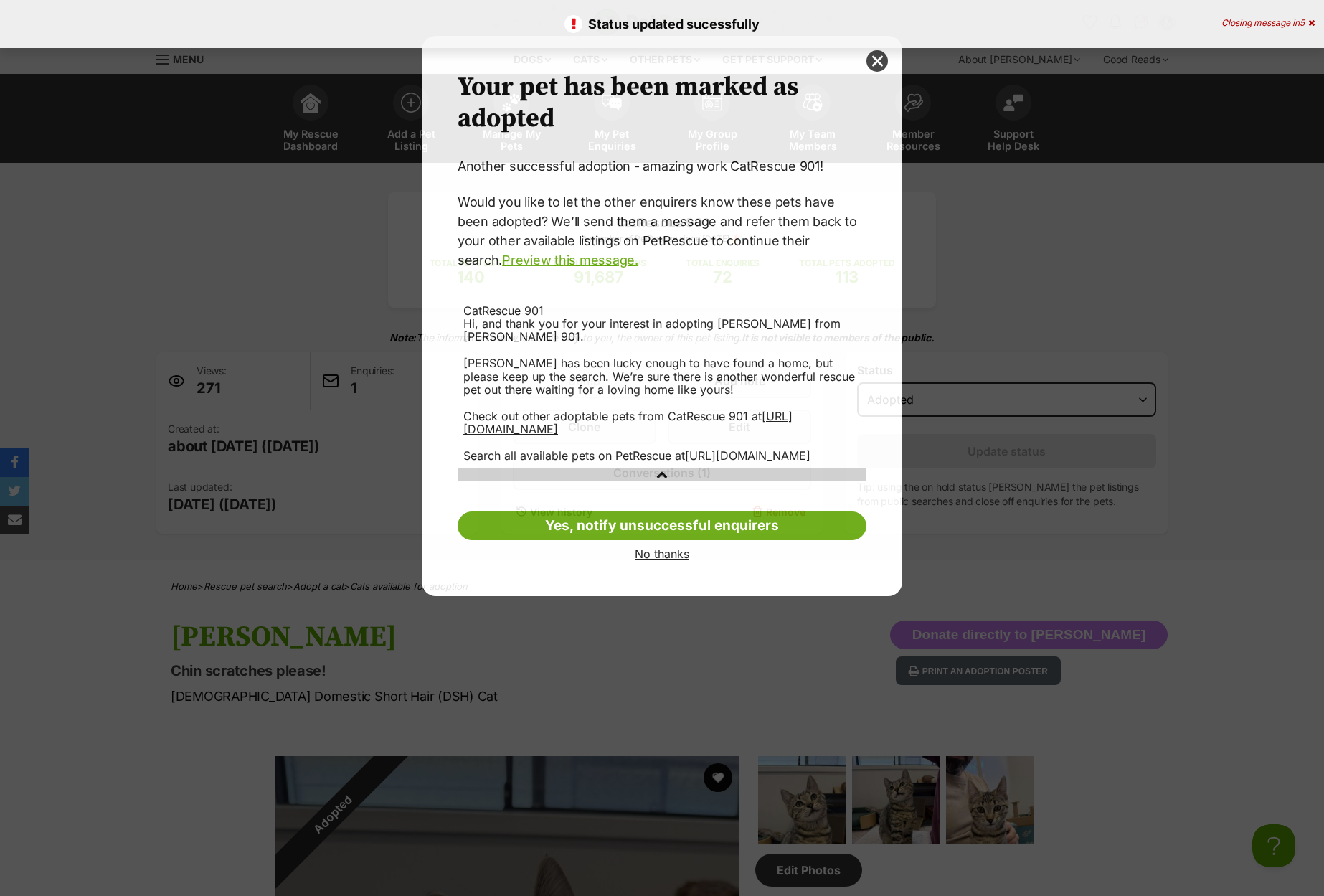  What do you see at coordinates (662, 231) in the screenshot?
I see `p: Would you like to let the other enquirers know these pets have been adopted? We’ll send them a me...` at bounding box center [662, 231].